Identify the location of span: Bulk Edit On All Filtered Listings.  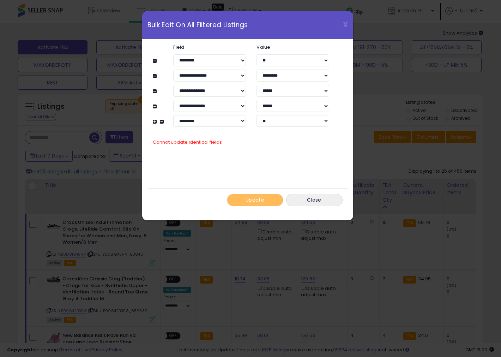
(198, 25).